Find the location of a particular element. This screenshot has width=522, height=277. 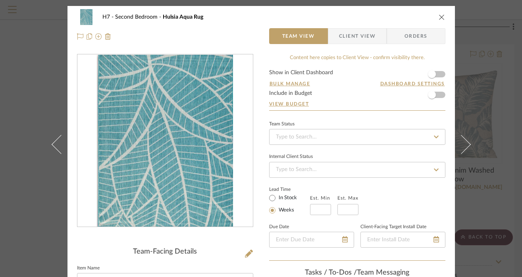

mat-radio-group: Select item type is located at coordinates (289, 204).